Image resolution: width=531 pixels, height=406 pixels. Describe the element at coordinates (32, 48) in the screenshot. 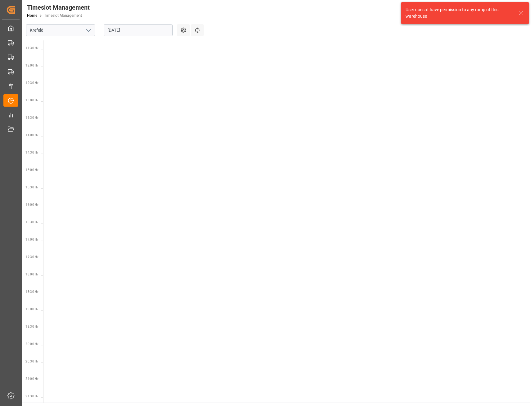

I see `span: 11:30 Hr` at that location.